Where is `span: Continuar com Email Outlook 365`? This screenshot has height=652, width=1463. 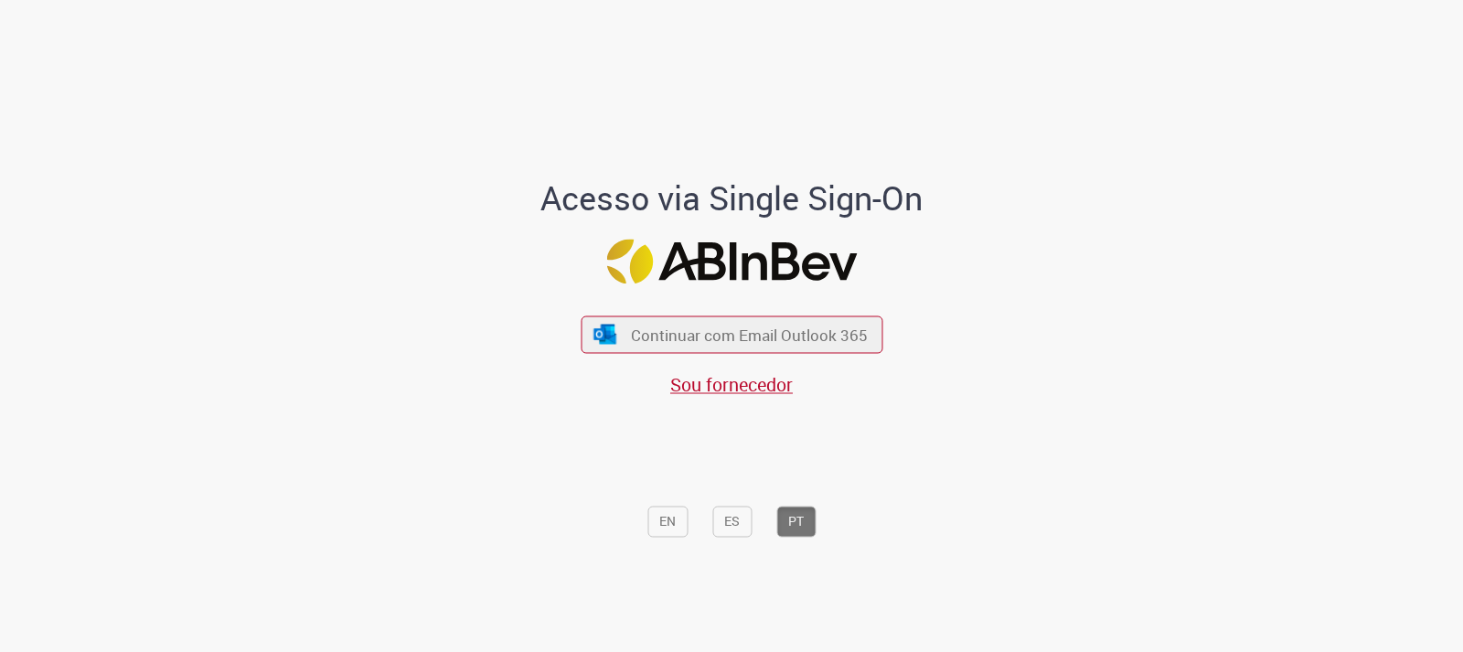 span: Continuar com Email Outlook 365 is located at coordinates (749, 335).